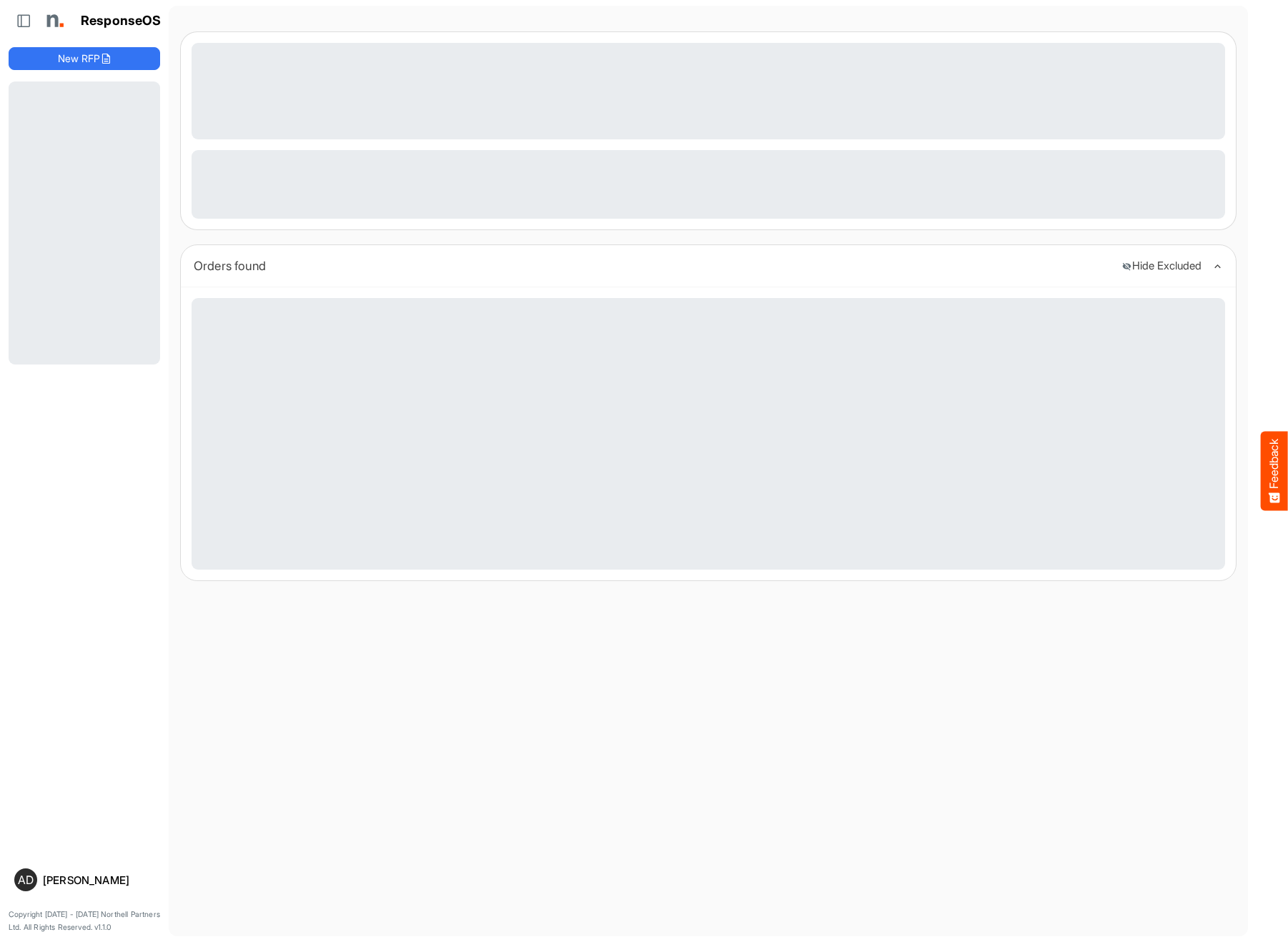 The image size is (1288, 942). What do you see at coordinates (1162, 266) in the screenshot?
I see `button: Hide Excluded` at bounding box center [1162, 266].